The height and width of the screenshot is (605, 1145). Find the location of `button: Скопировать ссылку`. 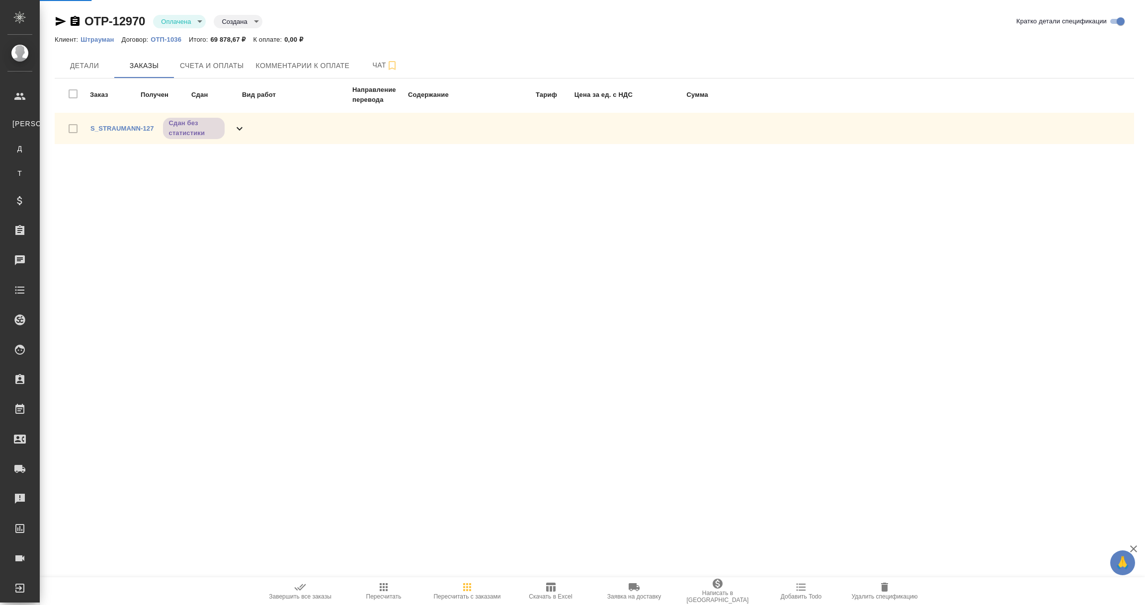

button: Скопировать ссылку is located at coordinates (75, 21).